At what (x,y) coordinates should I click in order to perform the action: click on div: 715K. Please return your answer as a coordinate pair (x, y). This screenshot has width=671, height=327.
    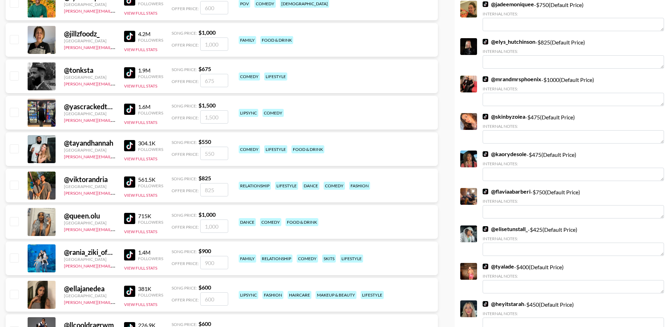
    Looking at the image, I should click on (151, 216).